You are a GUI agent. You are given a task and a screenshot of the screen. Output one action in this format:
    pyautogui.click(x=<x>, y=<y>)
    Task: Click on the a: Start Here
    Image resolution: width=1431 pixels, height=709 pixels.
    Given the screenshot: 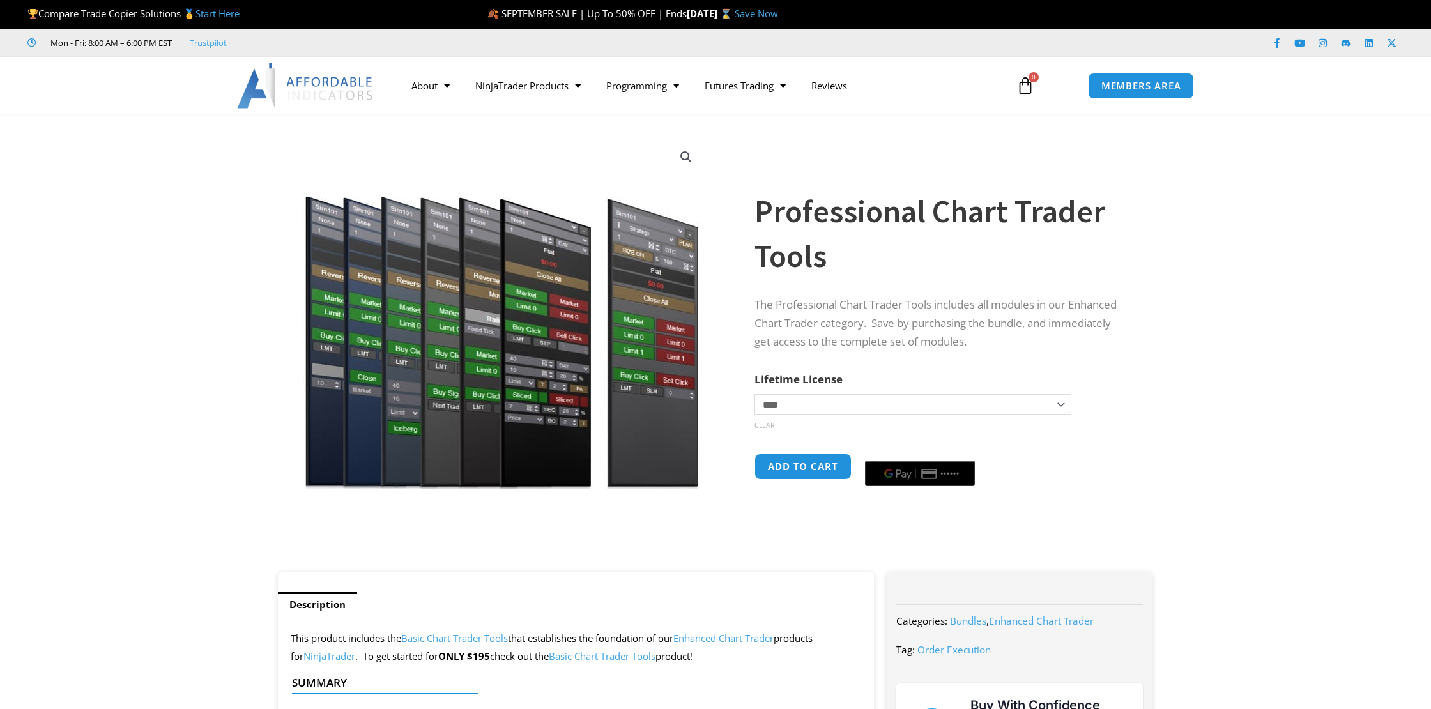 What is the action you would take?
    pyautogui.click(x=217, y=13)
    